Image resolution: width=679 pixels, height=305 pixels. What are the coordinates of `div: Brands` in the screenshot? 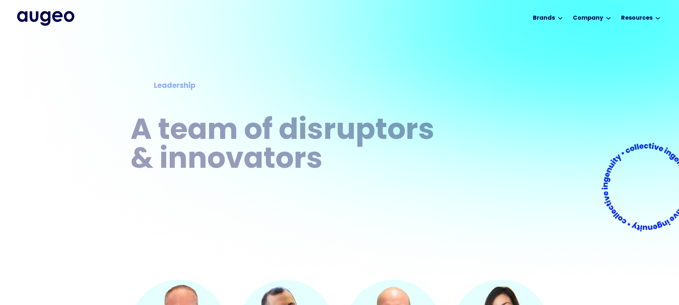 It's located at (544, 18).